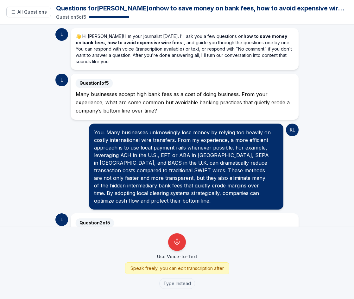  What do you see at coordinates (177, 242) in the screenshot?
I see `button: Use Voice-to-Text` at bounding box center [177, 242].